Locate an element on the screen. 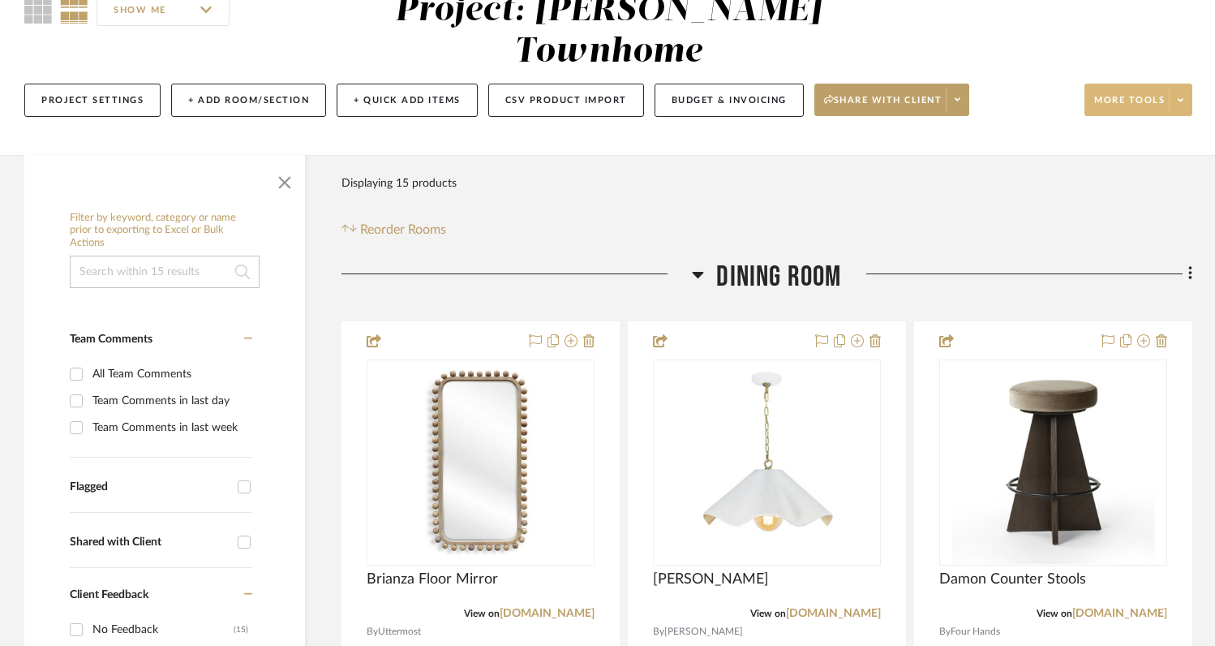 The width and height of the screenshot is (1215, 646). button: Close is located at coordinates (285, 179).